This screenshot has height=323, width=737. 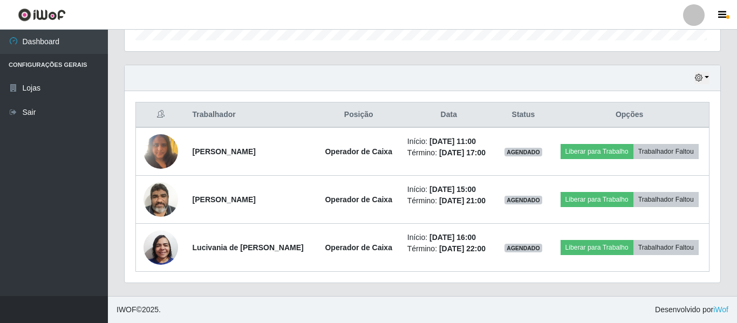 What do you see at coordinates (42, 15) in the screenshot?
I see `img: CoreUI Logo` at bounding box center [42, 15].